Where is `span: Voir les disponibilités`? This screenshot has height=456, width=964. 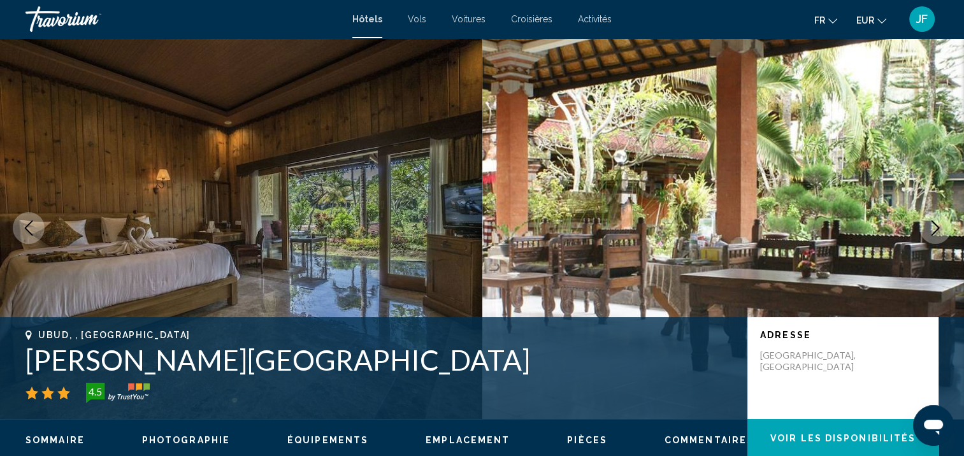
span: Voir les disponibilités is located at coordinates (843, 439).